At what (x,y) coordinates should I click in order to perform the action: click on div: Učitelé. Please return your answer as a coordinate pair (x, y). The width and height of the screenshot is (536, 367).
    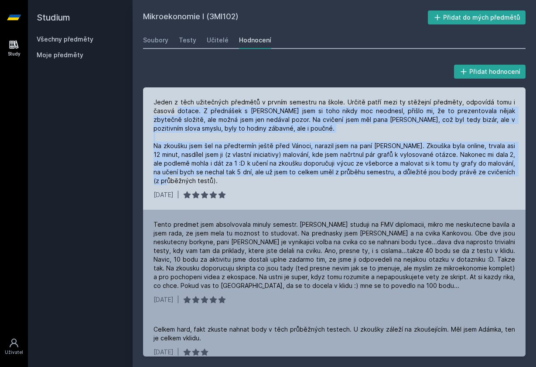
    Looking at the image, I should click on (218, 40).